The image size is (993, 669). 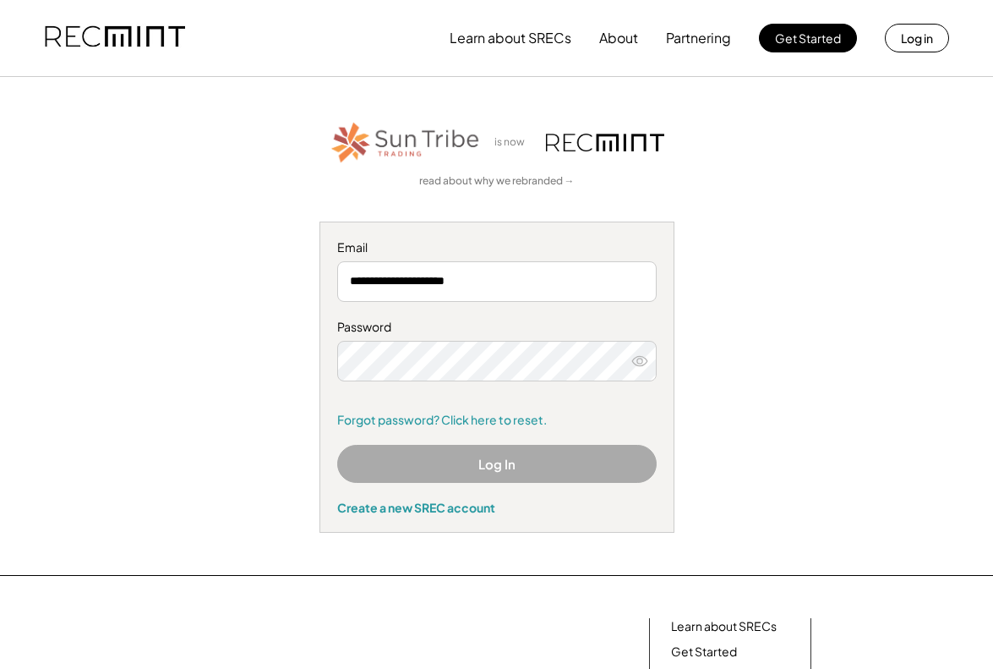 I want to click on a: Forgot password? Click here to reset., so click(x=497, y=420).